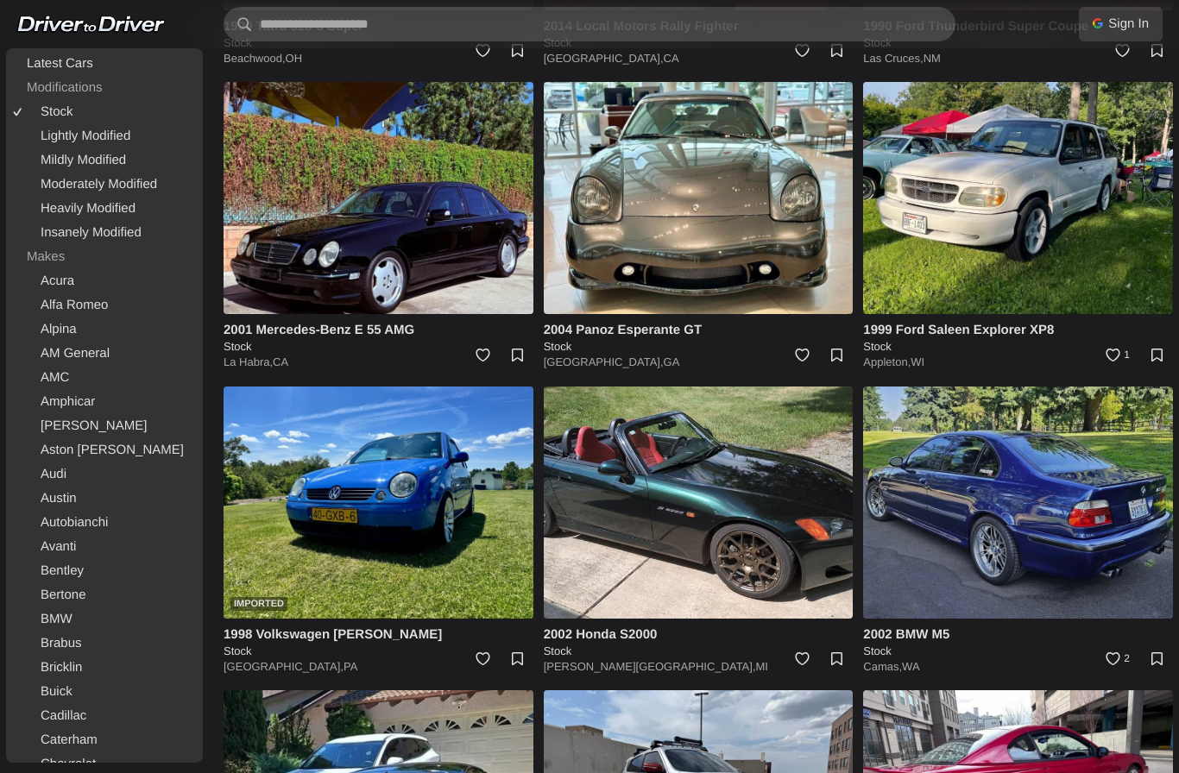  What do you see at coordinates (104, 475) in the screenshot?
I see `a: Audi` at bounding box center [104, 475].